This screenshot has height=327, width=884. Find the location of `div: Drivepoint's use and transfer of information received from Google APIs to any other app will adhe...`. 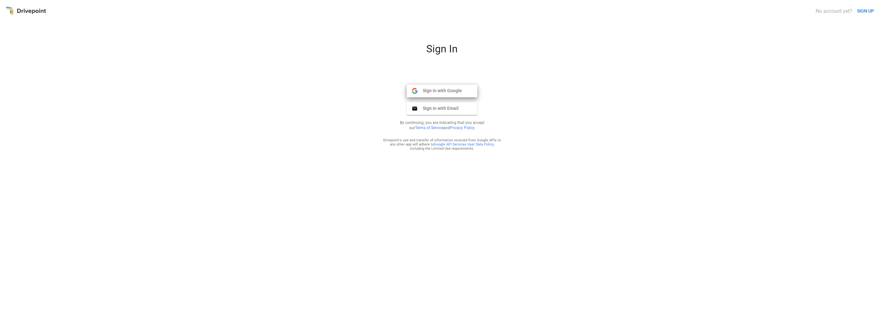

div: Drivepoint's use and transfer of information received from Google APIs to any other app will adhe... is located at coordinates (442, 144).